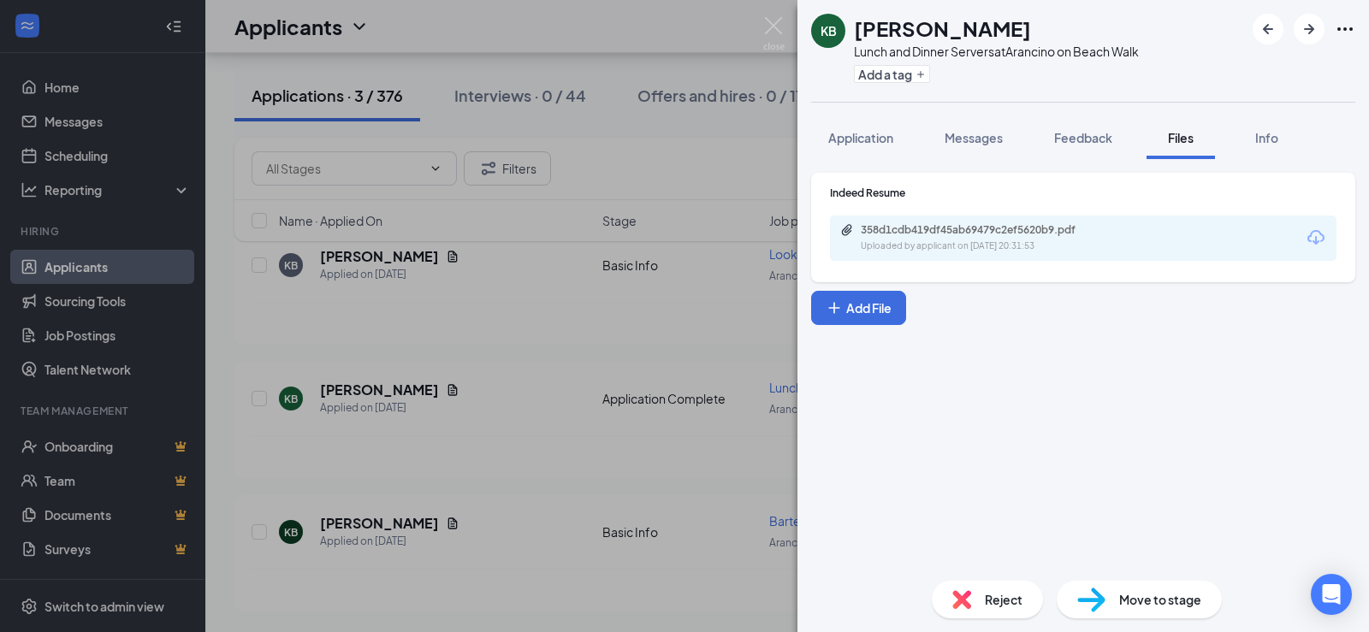  What do you see at coordinates (1309, 29) in the screenshot?
I see `svg: ArrowRight` at bounding box center [1309, 29].